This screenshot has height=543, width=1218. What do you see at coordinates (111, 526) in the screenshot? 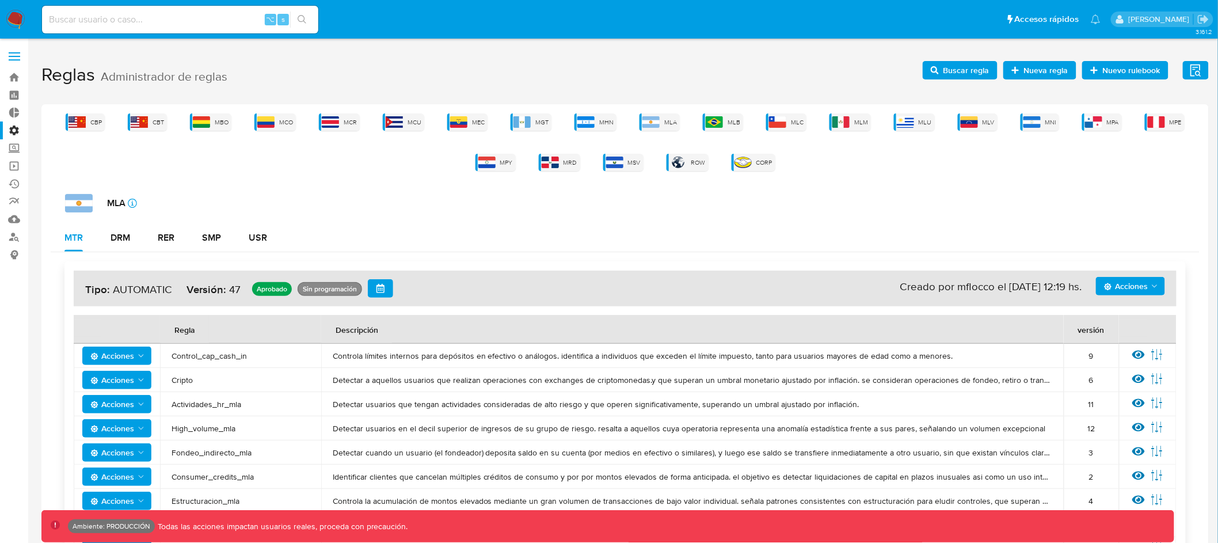
I see `p: Ambiente: PRODUCCIÓN` at bounding box center [111, 526].